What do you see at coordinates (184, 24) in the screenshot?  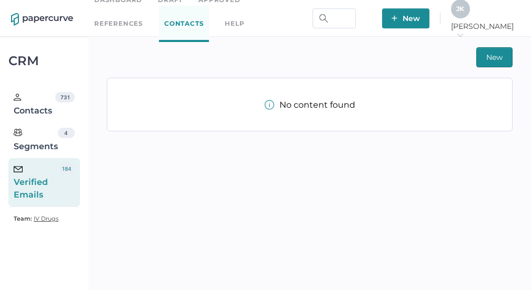 I see `a: Contacts` at bounding box center [184, 24].